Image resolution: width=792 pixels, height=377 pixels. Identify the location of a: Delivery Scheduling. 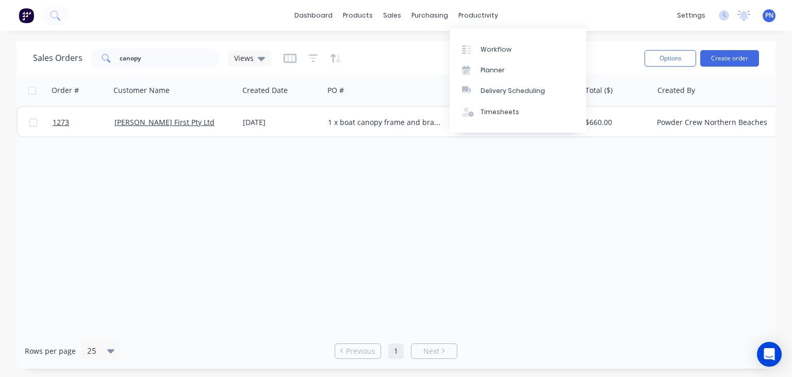
(518, 91).